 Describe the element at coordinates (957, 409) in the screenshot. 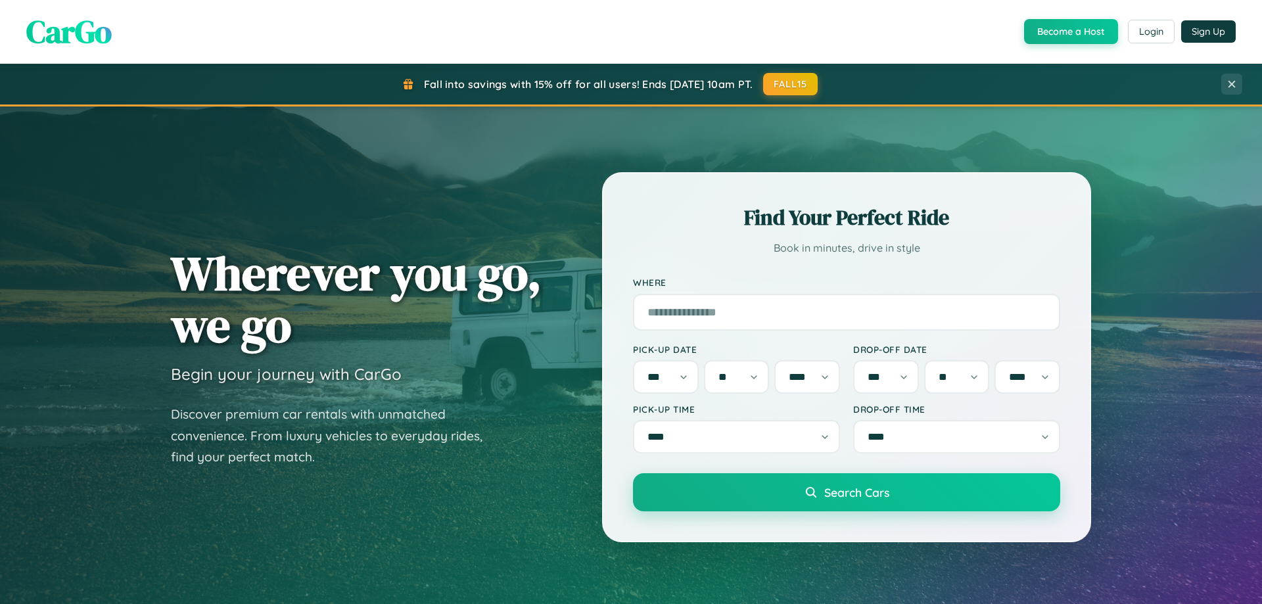

I see `label: Drop-off Time` at that location.